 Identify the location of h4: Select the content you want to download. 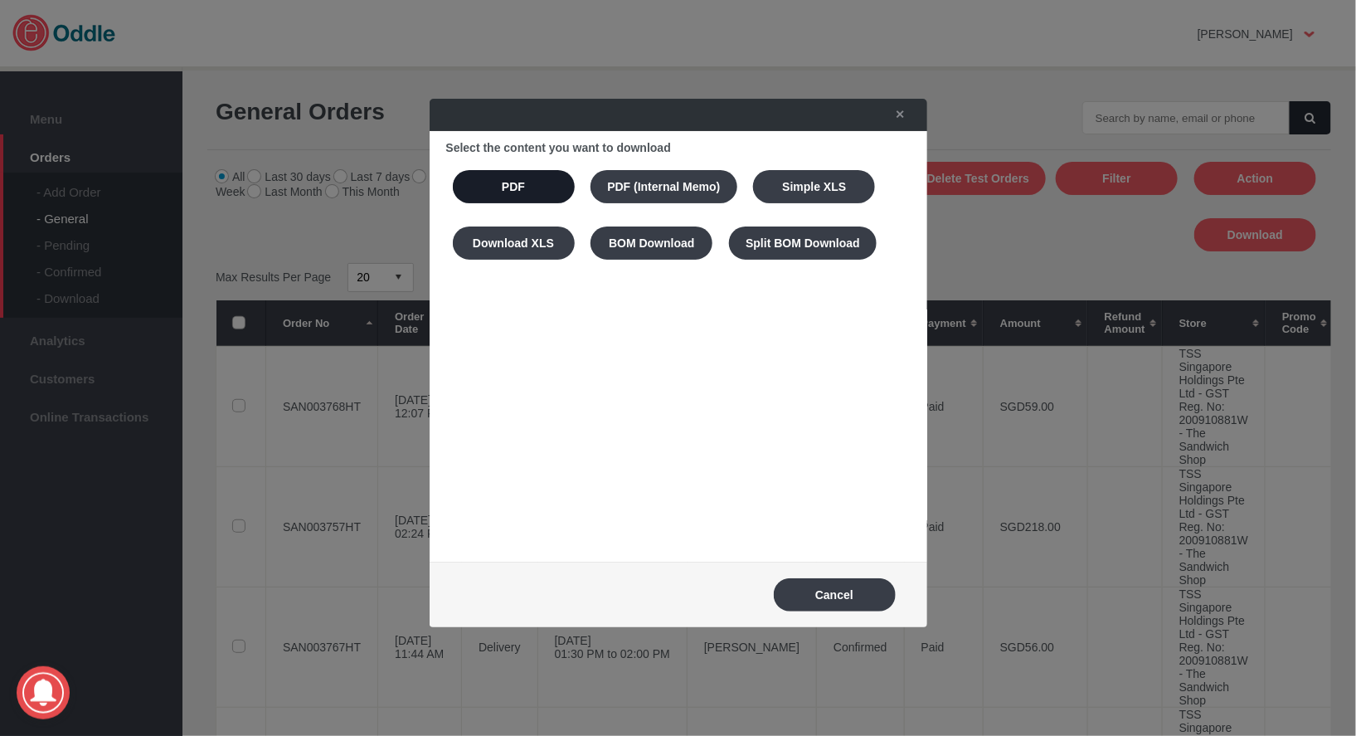
(678, 148).